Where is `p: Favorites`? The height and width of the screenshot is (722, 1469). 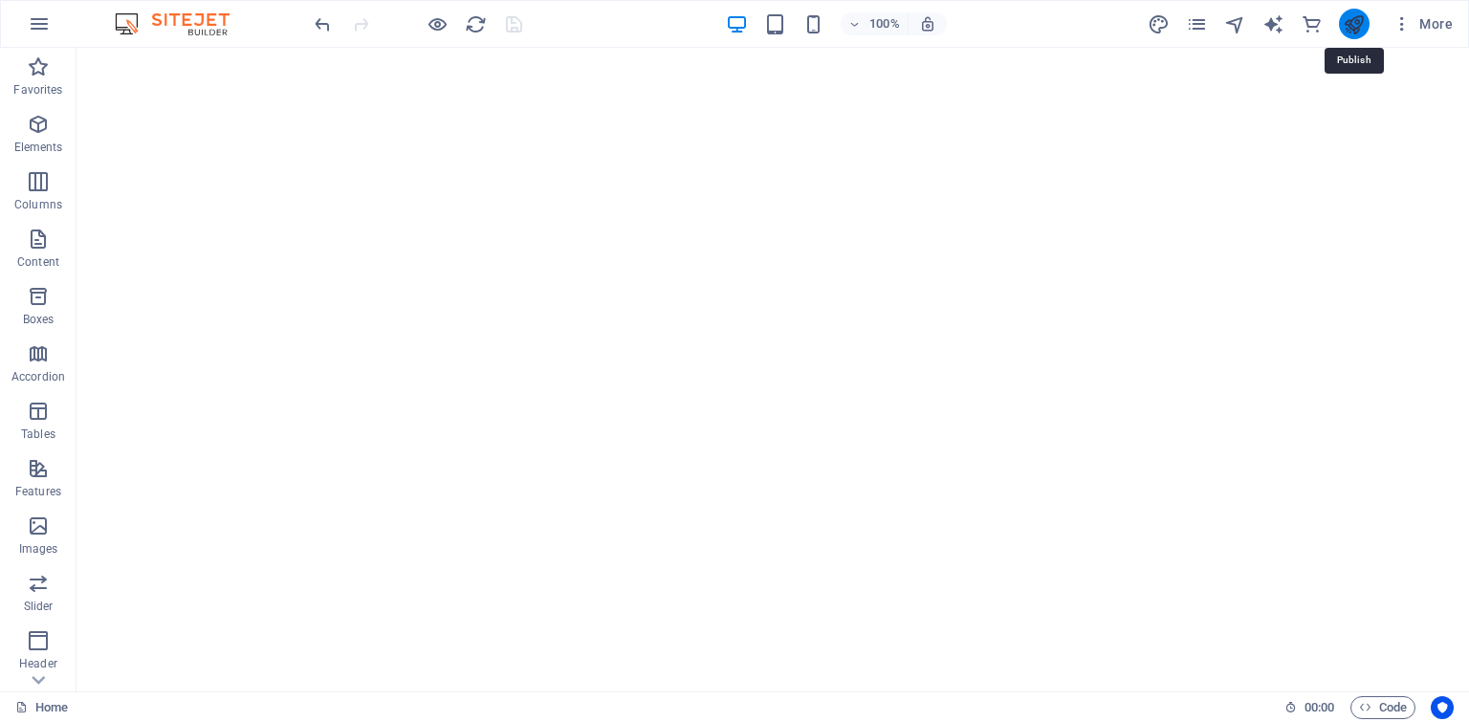
p: Favorites is located at coordinates (37, 90).